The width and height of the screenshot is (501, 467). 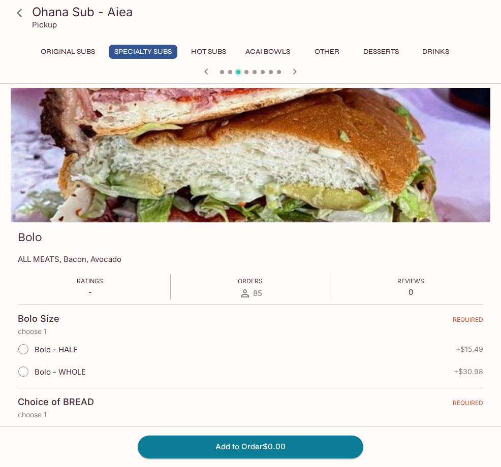 I want to click on button: Desserts, so click(x=381, y=52).